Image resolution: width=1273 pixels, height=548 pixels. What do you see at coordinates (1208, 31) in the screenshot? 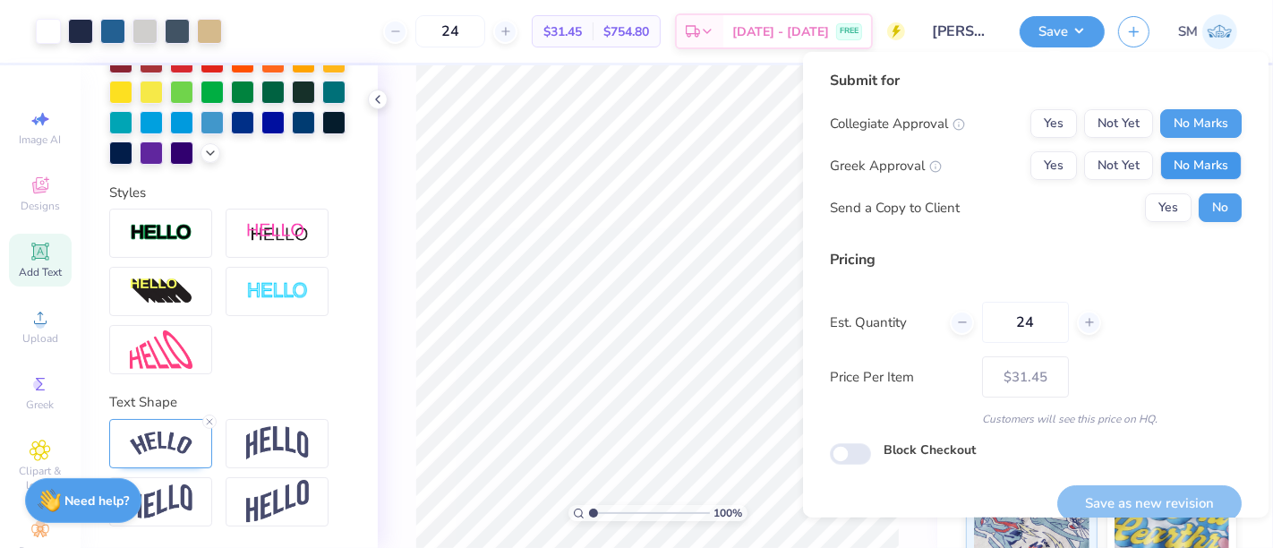
I see `a: SM` at bounding box center [1208, 31].